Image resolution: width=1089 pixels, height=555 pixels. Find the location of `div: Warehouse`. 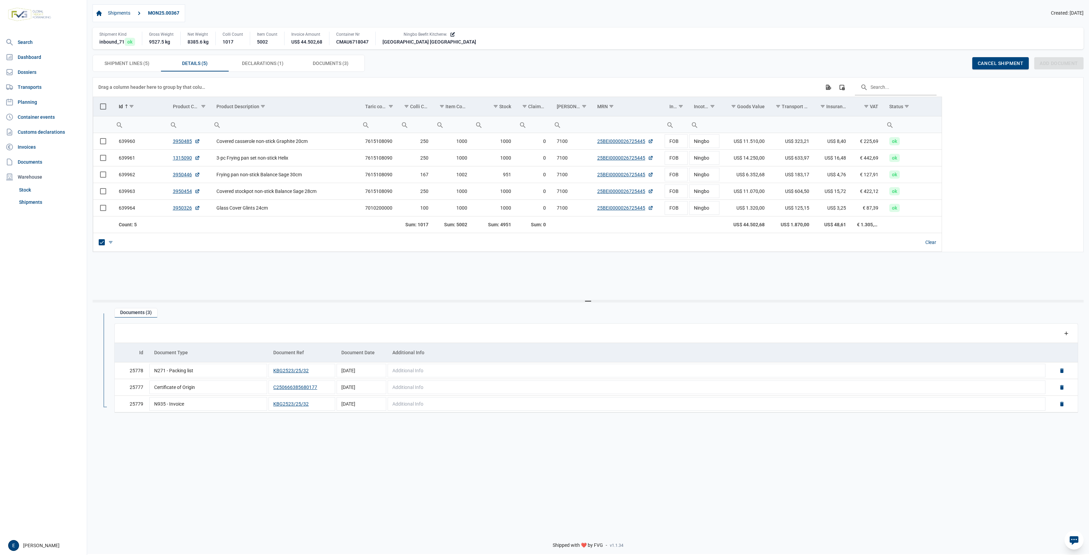

div: Warehouse is located at coordinates (43, 177).